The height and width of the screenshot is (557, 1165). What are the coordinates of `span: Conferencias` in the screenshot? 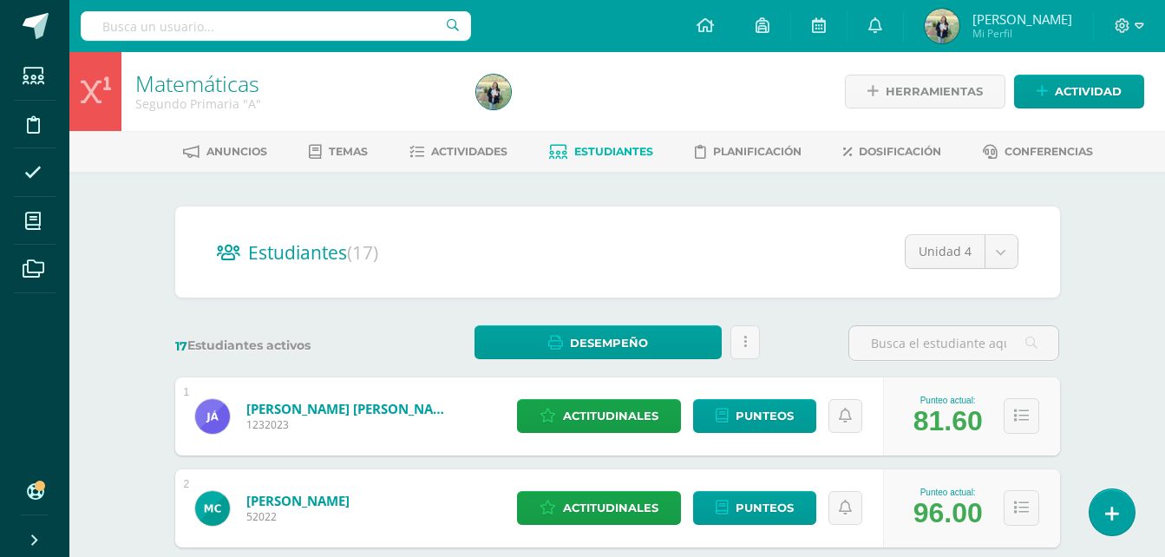 It's located at (1049, 151).